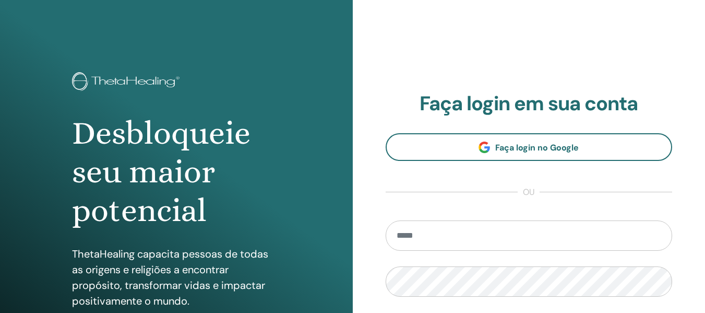 This screenshot has height=313, width=705. Describe the element at coordinates (529, 192) in the screenshot. I see `span: ou` at that location.